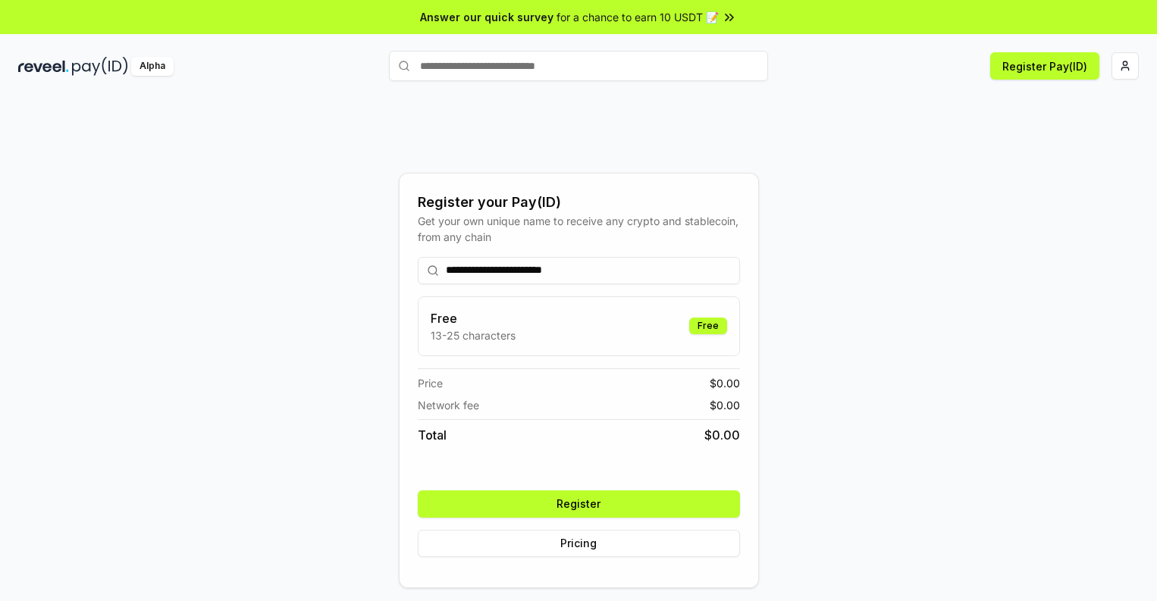 The height and width of the screenshot is (601, 1157). What do you see at coordinates (578, 544) in the screenshot?
I see `button: Pricing` at bounding box center [578, 544].